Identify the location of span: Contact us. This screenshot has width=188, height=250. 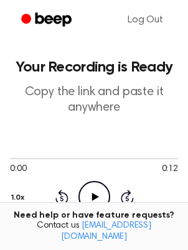
(94, 232).